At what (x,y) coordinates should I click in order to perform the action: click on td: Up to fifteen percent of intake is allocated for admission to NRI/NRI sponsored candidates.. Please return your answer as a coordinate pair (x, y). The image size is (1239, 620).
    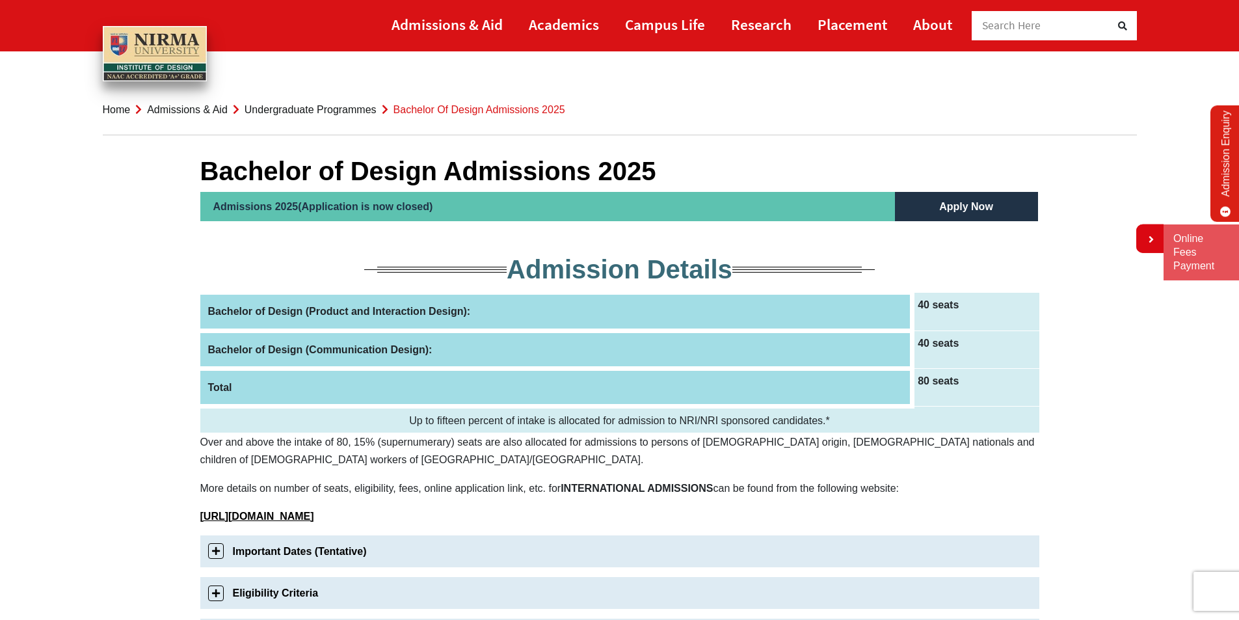
    Looking at the image, I should click on (620, 419).